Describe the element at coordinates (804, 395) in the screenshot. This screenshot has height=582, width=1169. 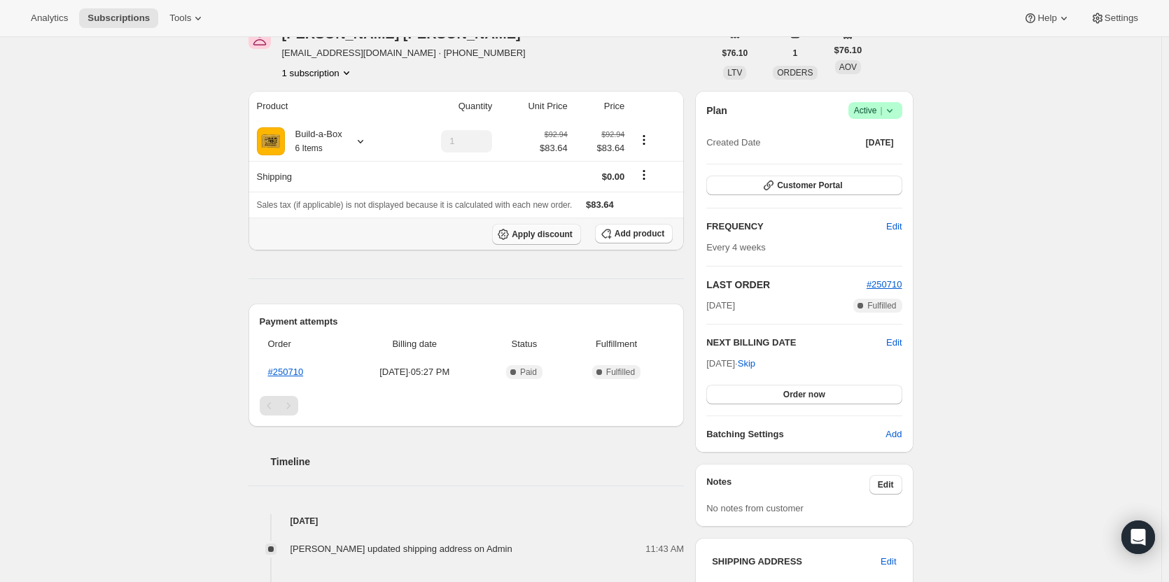
I see `span: Order now` at that location.